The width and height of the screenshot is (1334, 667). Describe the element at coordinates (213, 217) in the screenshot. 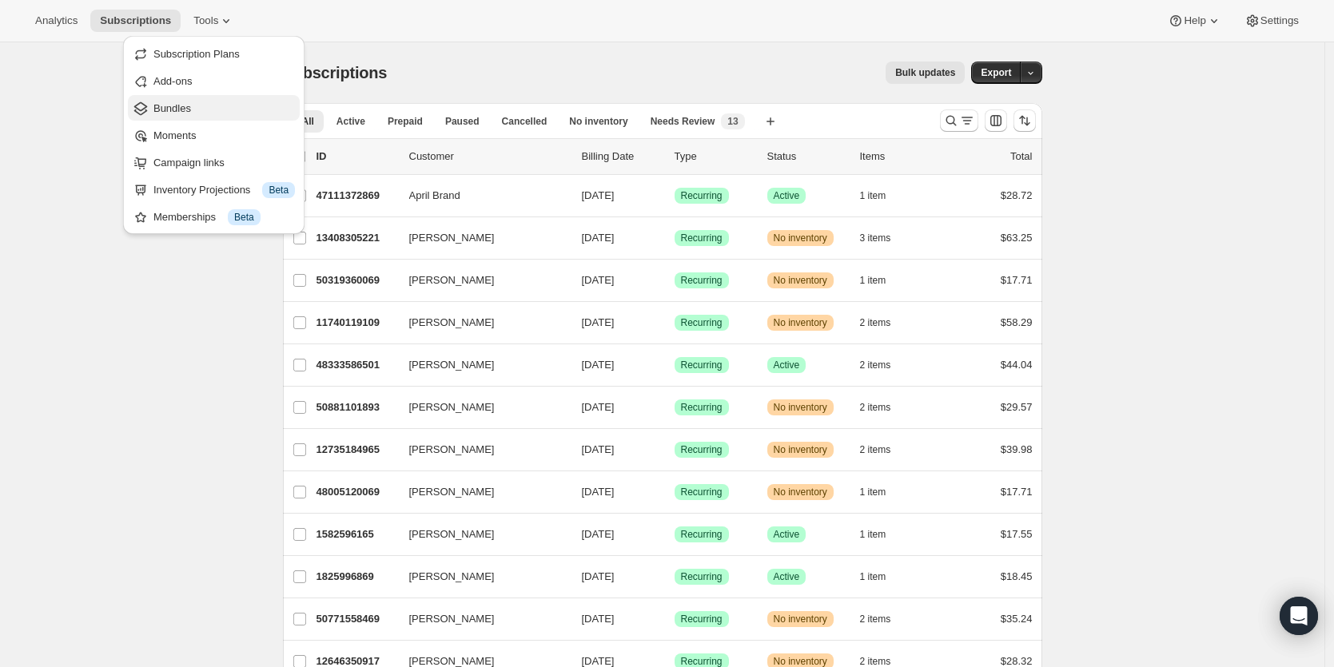

I see `button: Memberships` at that location.